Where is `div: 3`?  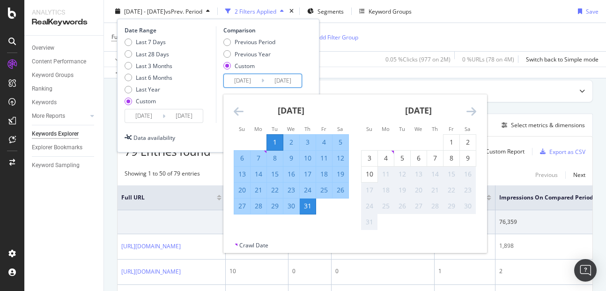
div: 3 is located at coordinates (370, 158).